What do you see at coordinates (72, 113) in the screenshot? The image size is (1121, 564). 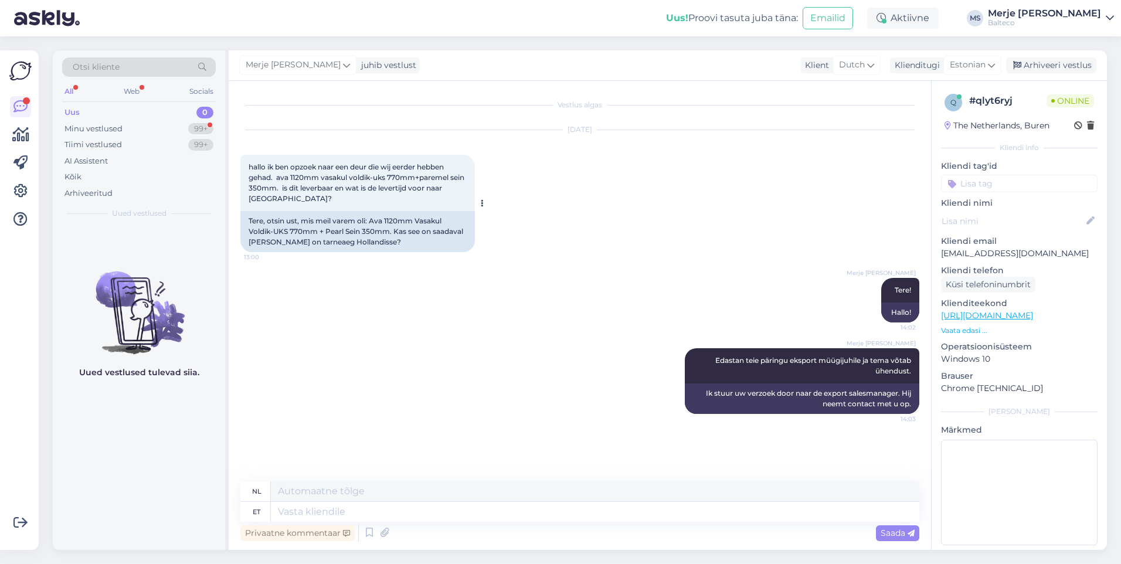 I see `div: Uus` at bounding box center [72, 113].